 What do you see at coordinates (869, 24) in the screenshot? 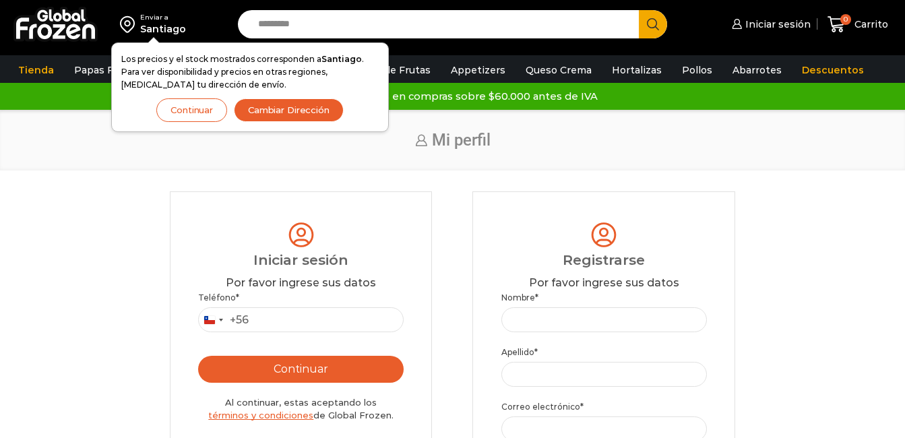
I see `span: Carrito` at bounding box center [869, 24].